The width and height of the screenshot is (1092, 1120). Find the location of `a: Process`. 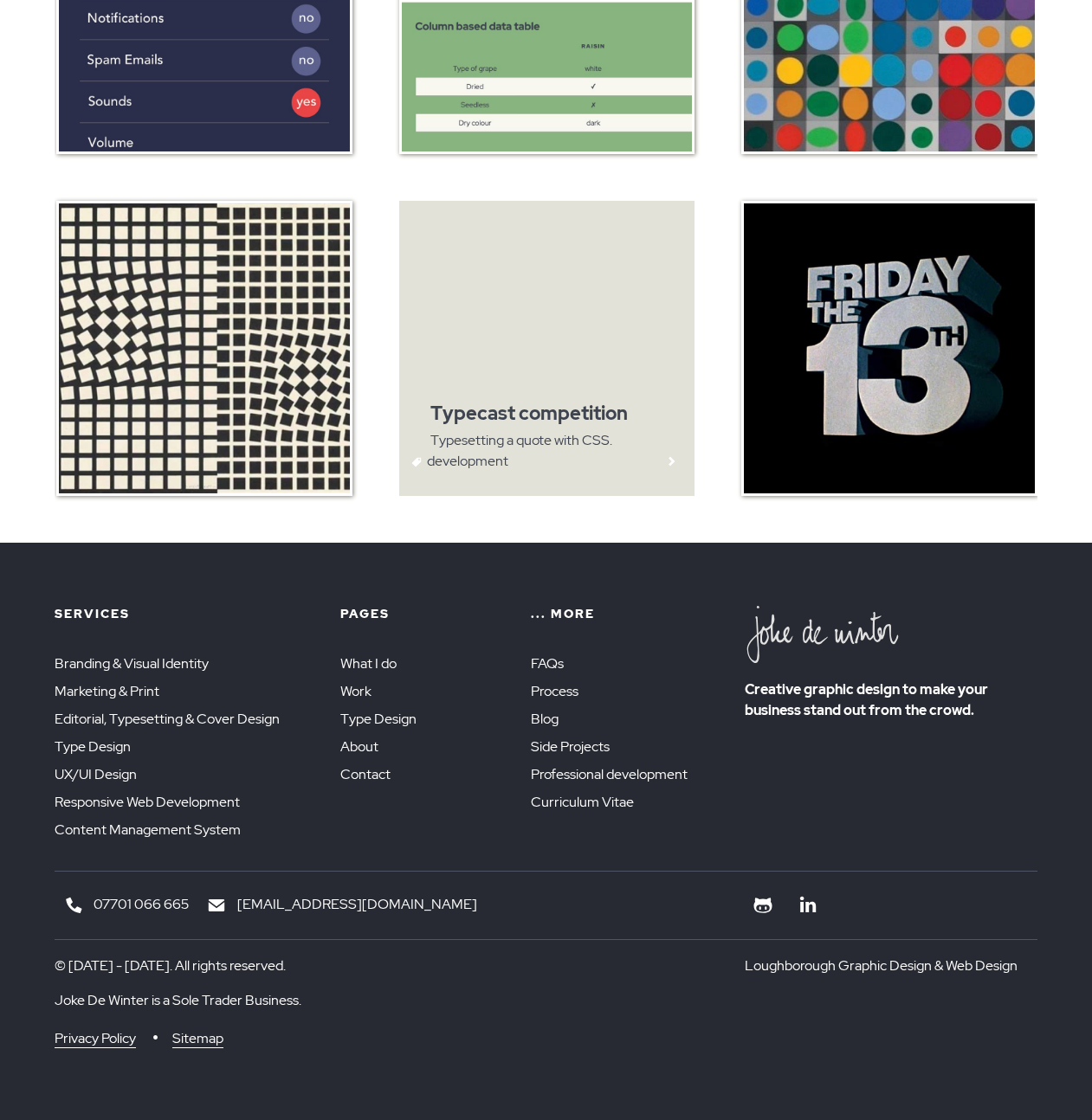

a: Process is located at coordinates (554, 691).